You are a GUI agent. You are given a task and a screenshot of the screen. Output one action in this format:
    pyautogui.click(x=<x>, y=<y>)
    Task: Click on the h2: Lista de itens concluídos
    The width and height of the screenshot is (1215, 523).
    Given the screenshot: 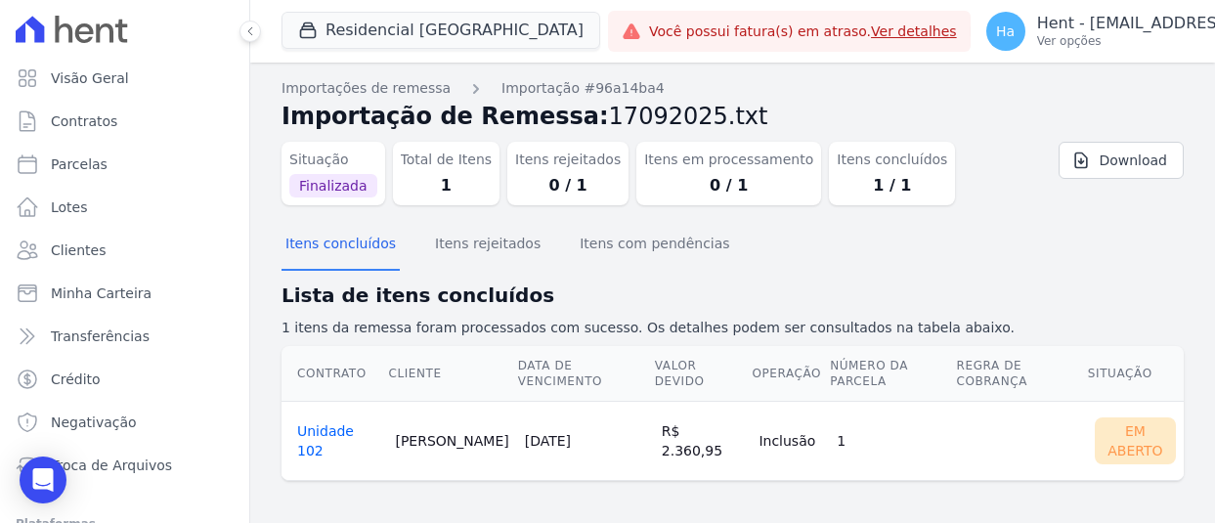 What is the action you would take?
    pyautogui.click(x=732, y=295)
    